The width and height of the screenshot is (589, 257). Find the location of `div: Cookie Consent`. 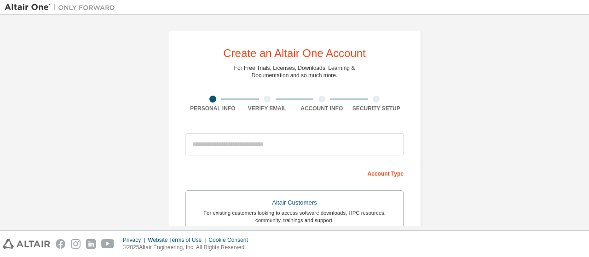

div: Cookie Consent is located at coordinates (231, 240).